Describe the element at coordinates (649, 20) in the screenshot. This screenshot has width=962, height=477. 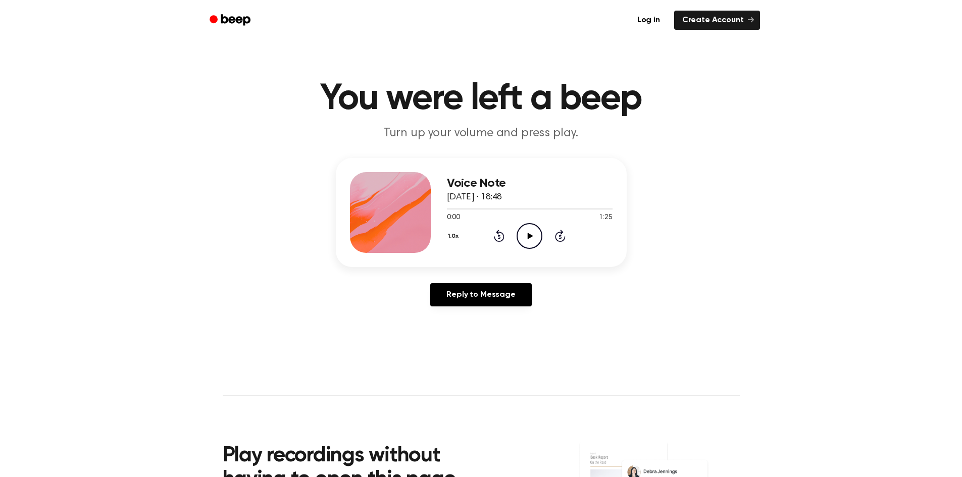
I see `a: Log in` at that location.